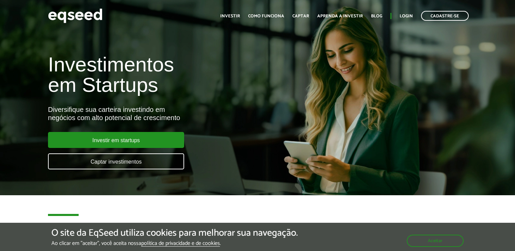  I want to click on a: Login, so click(406, 16).